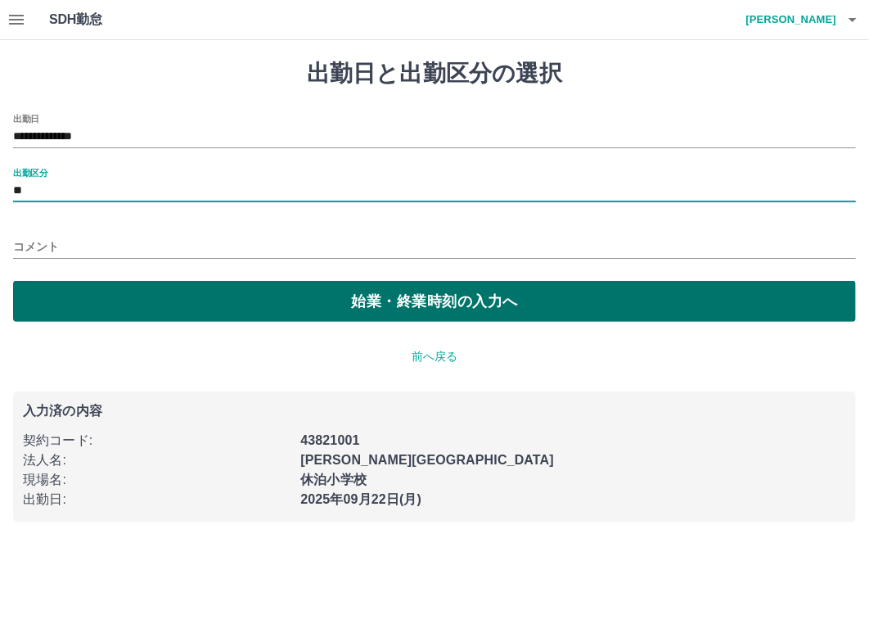 Image resolution: width=869 pixels, height=629 pixels. What do you see at coordinates (435, 356) in the screenshot?
I see `p: 前へ戻る` at bounding box center [435, 356].